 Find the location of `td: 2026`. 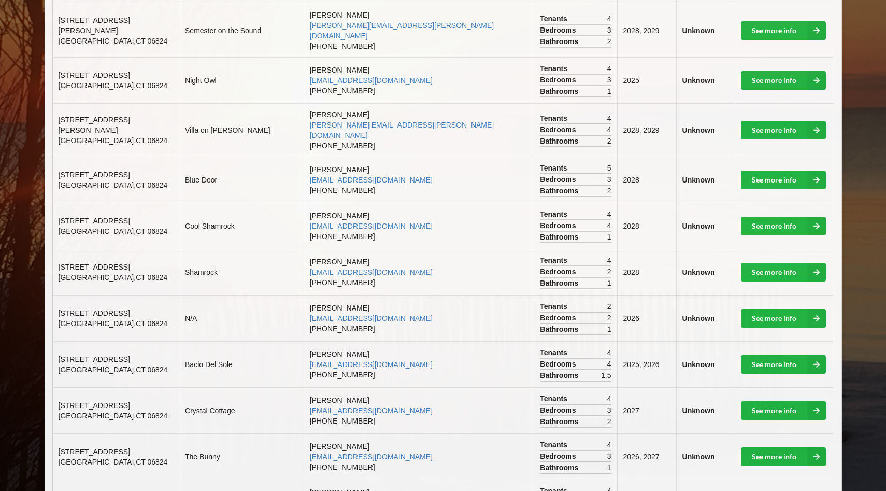

td: 2026 is located at coordinates (646, 318).